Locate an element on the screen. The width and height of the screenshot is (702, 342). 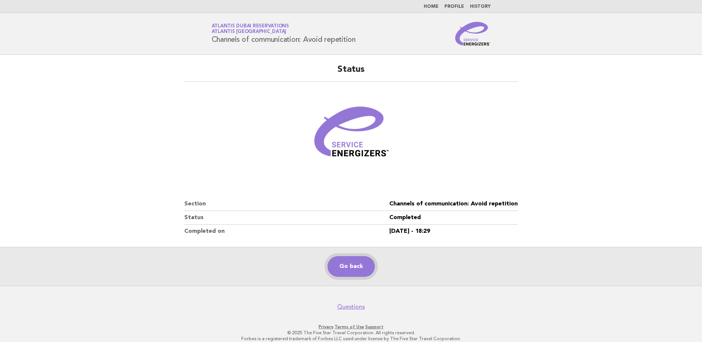
a: History is located at coordinates (480, 7).